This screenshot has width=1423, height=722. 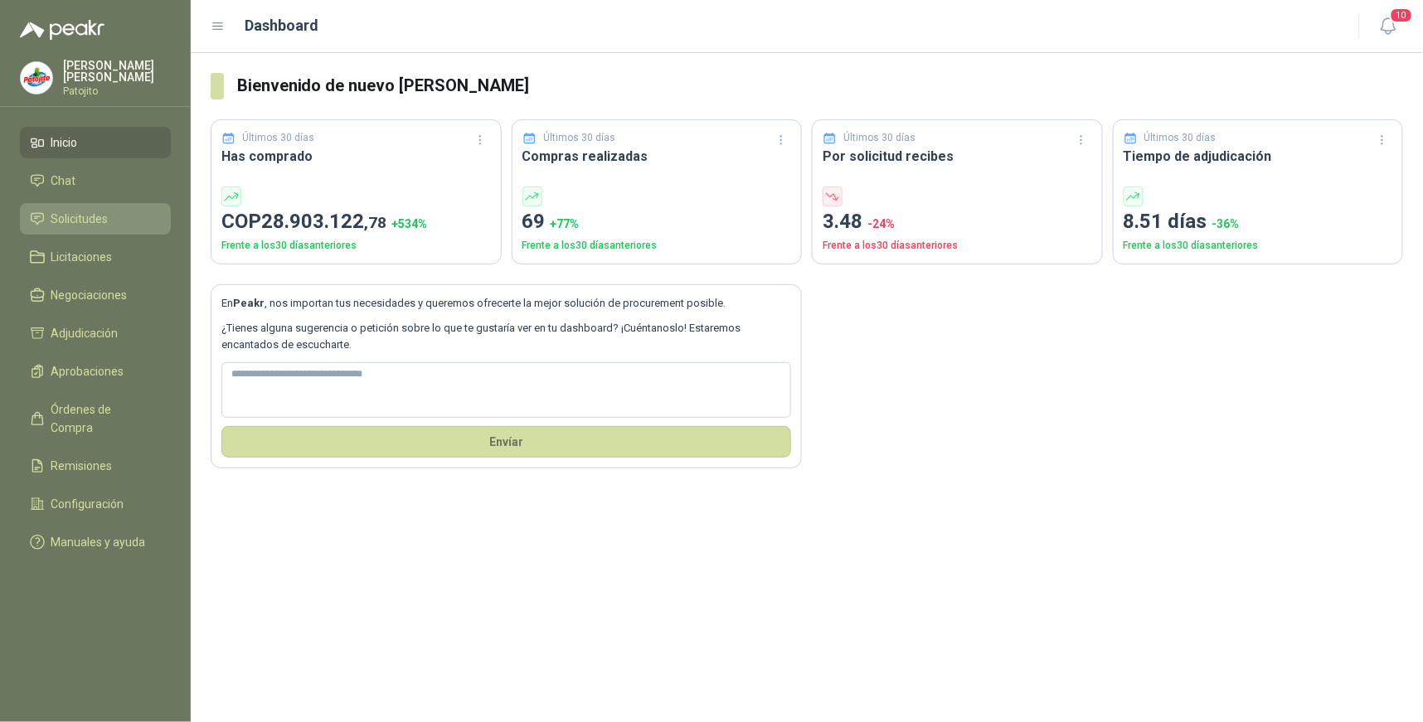 What do you see at coordinates (90, 295) in the screenshot?
I see `span: Negociaciones` at bounding box center [90, 295].